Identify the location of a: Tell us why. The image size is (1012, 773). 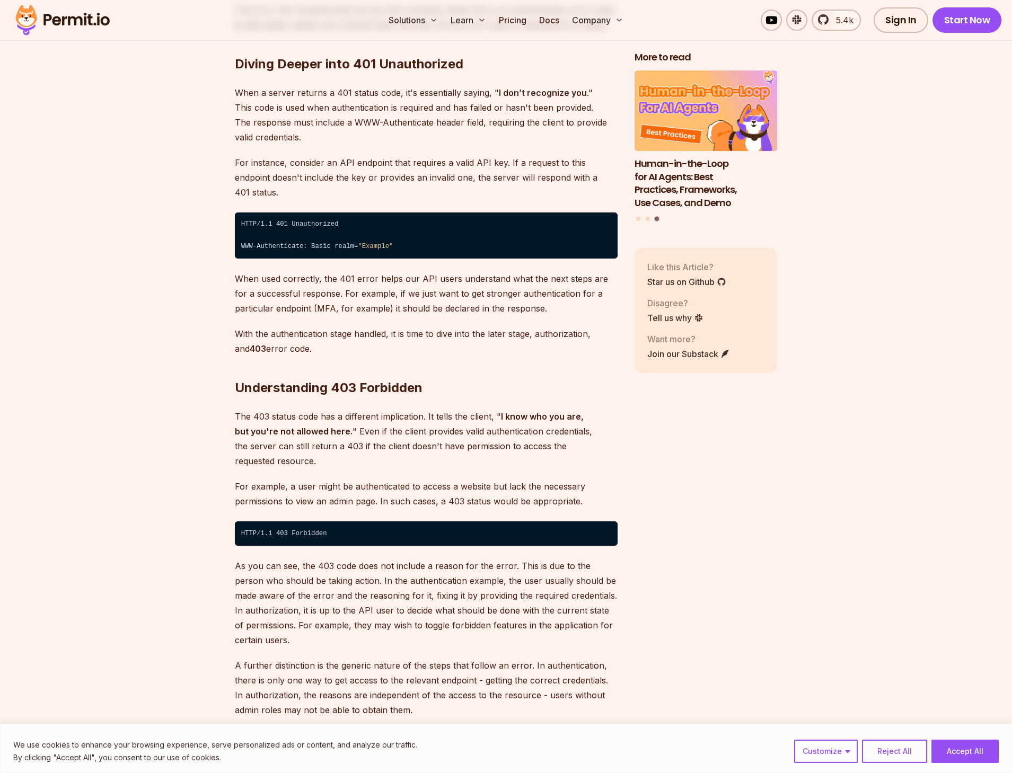
(675, 317).